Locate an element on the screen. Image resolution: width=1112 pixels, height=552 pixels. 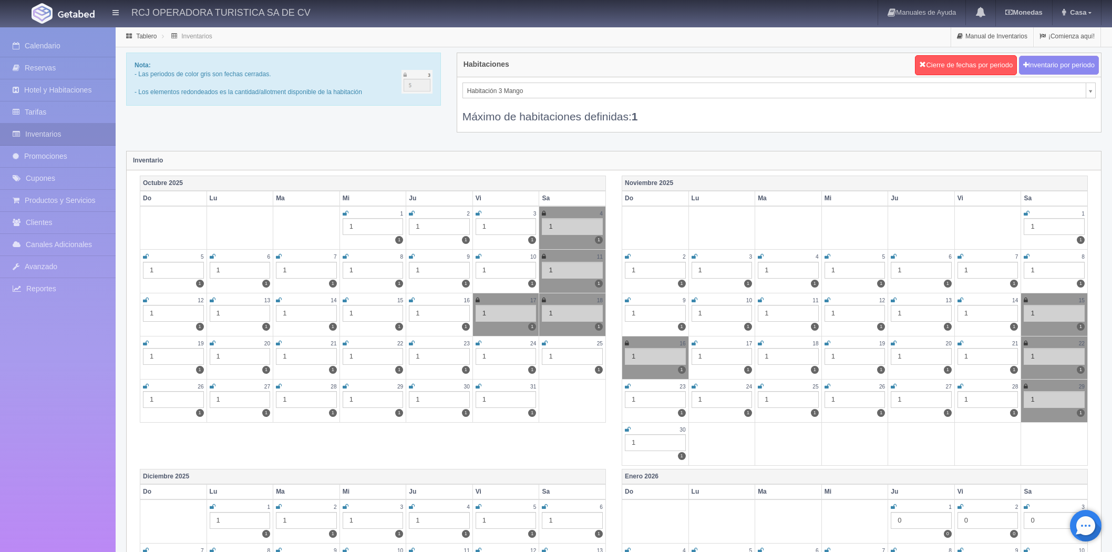
small: 28 is located at coordinates (333, 386).